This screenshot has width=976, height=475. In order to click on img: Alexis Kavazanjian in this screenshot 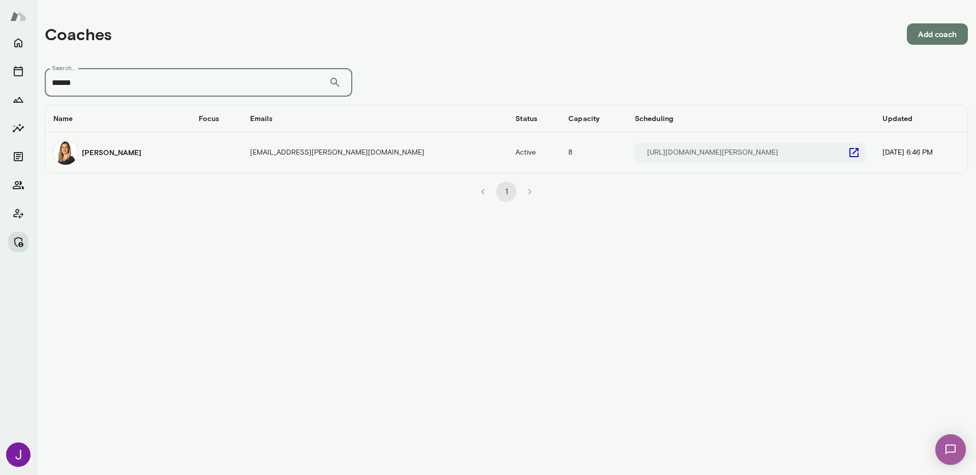, I will do `click(66, 152)`.